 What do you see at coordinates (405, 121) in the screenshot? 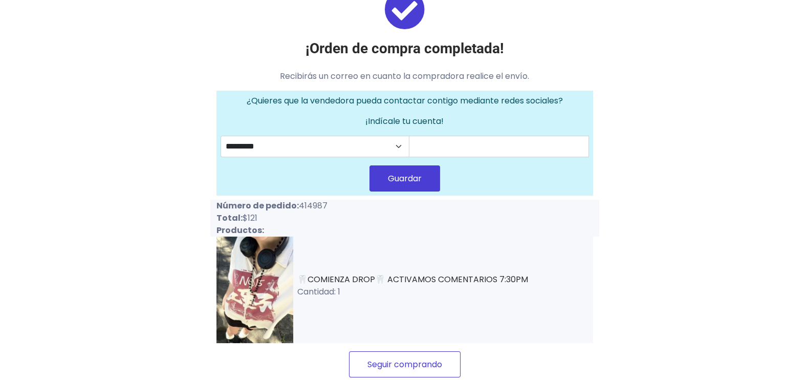
I see `p: ¡Indícale tu cuenta!` at bounding box center [405, 121].